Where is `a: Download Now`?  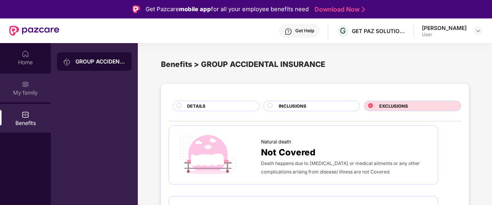
a: Download Now is located at coordinates (338, 9).